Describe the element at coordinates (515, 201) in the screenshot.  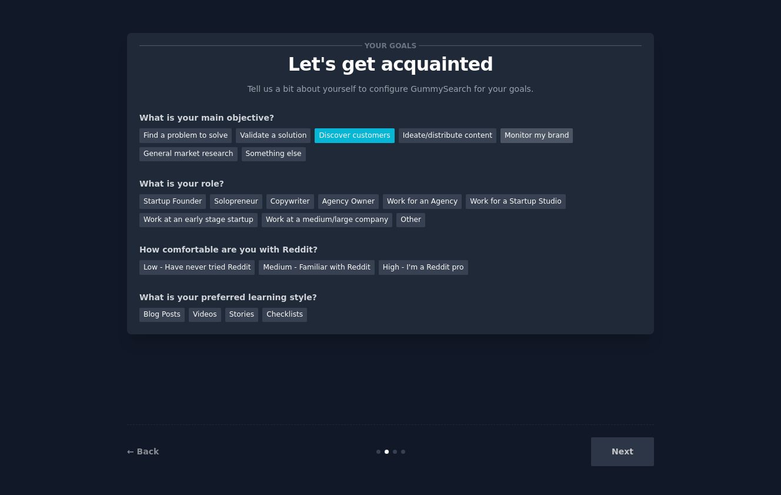
I see `div: Work for a Startup Studio` at that location.